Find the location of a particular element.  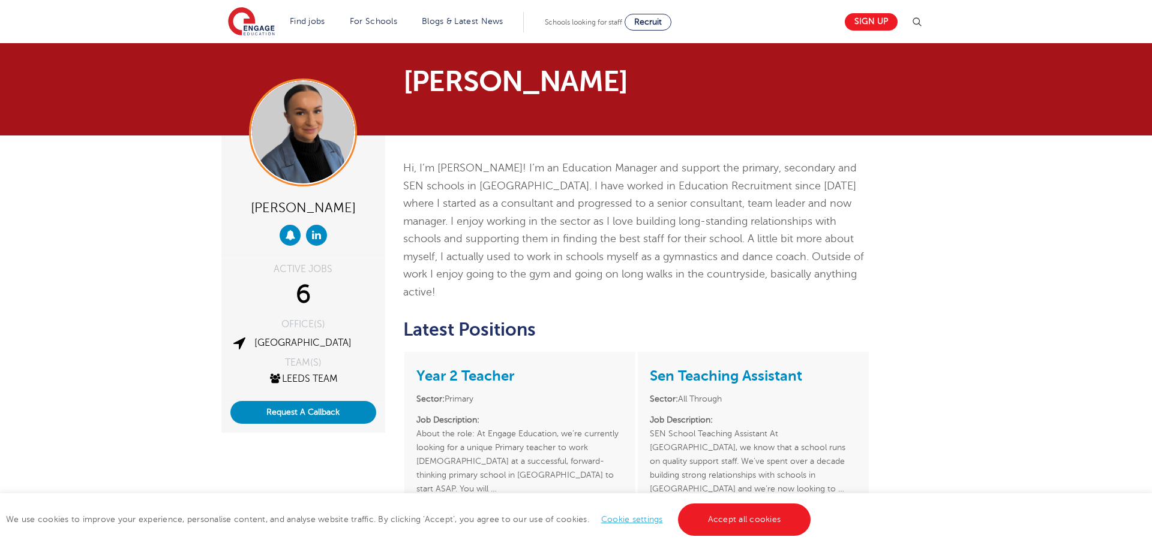

h2: Latest Positions is located at coordinates (636, 330).